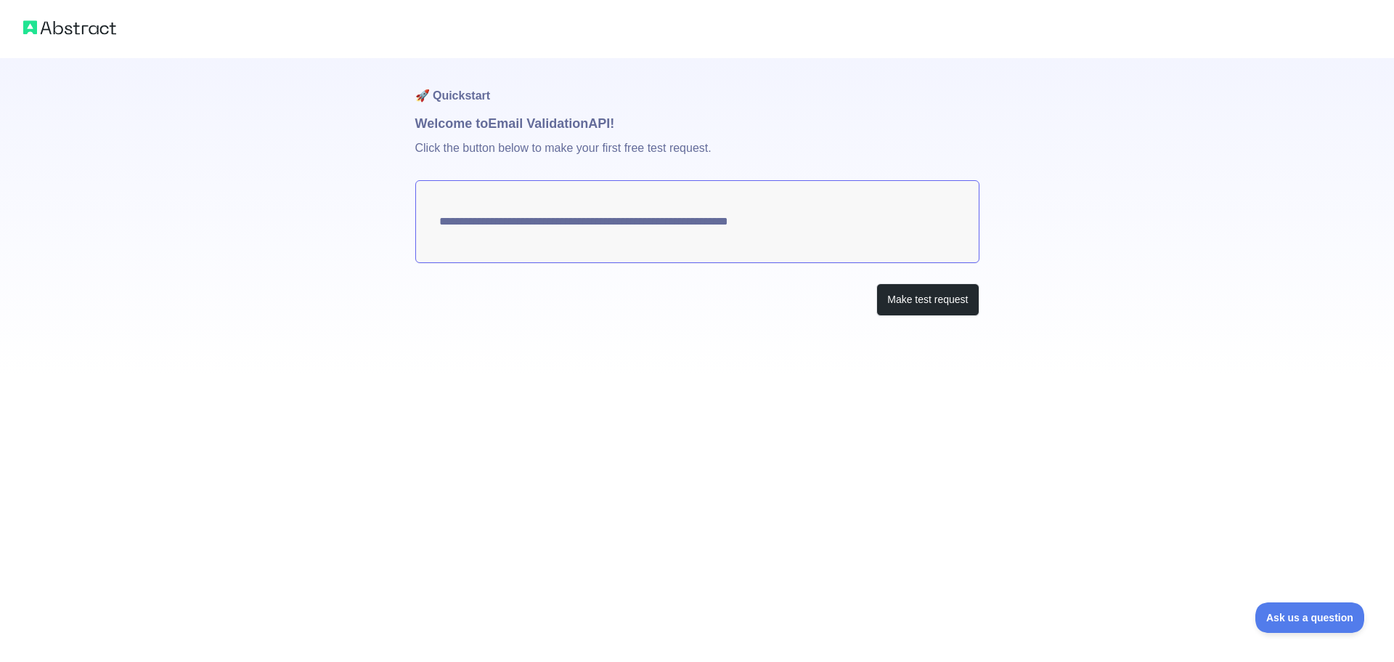 This screenshot has height=662, width=1394. Describe the element at coordinates (697, 123) in the screenshot. I see `h1: Welcome to Email Validation API!` at that location.